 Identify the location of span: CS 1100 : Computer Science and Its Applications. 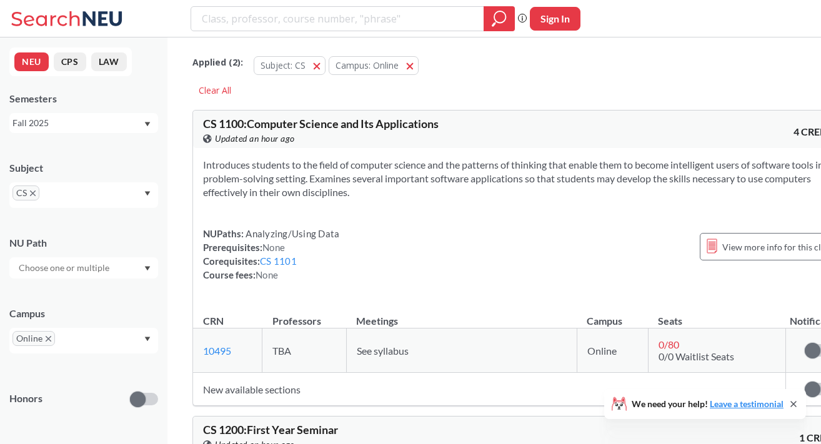
(321, 124).